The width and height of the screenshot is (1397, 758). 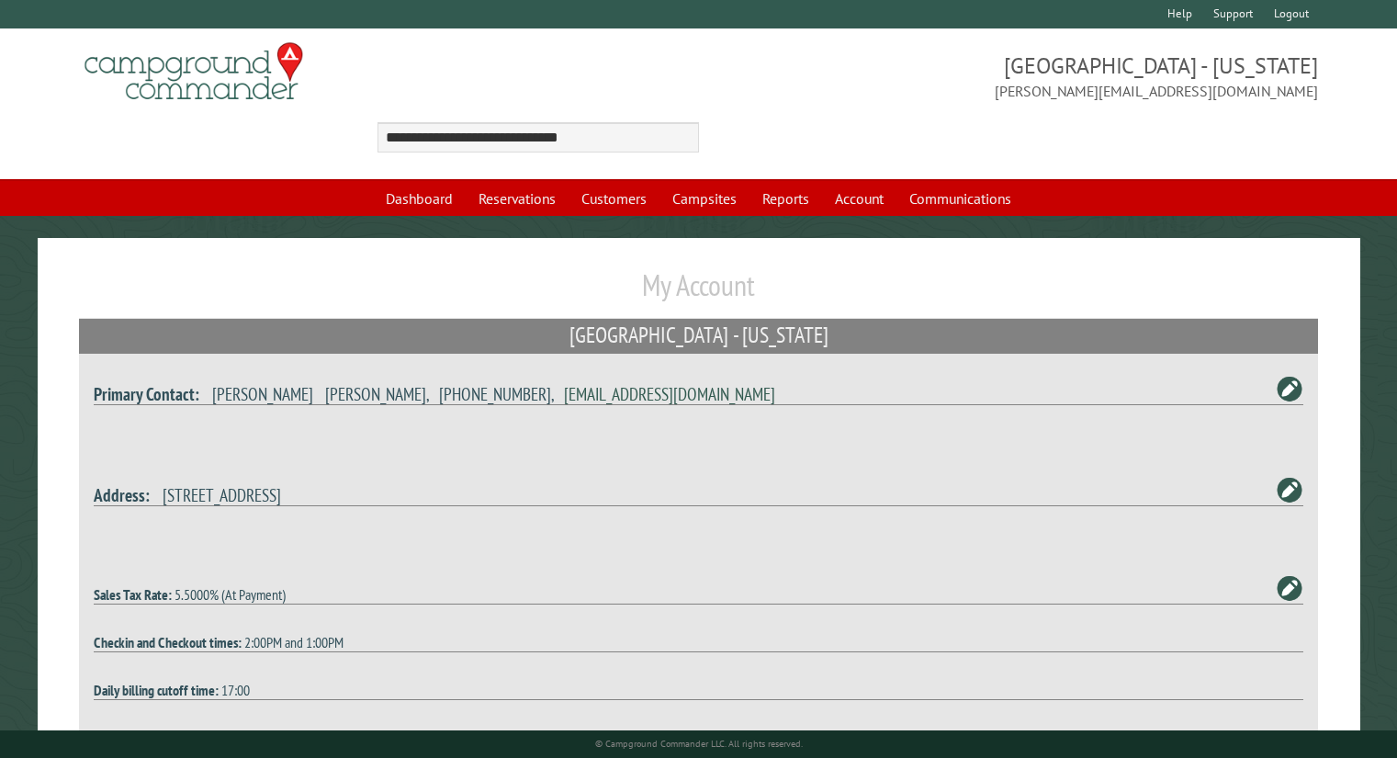 I want to click on a: Communications, so click(x=960, y=198).